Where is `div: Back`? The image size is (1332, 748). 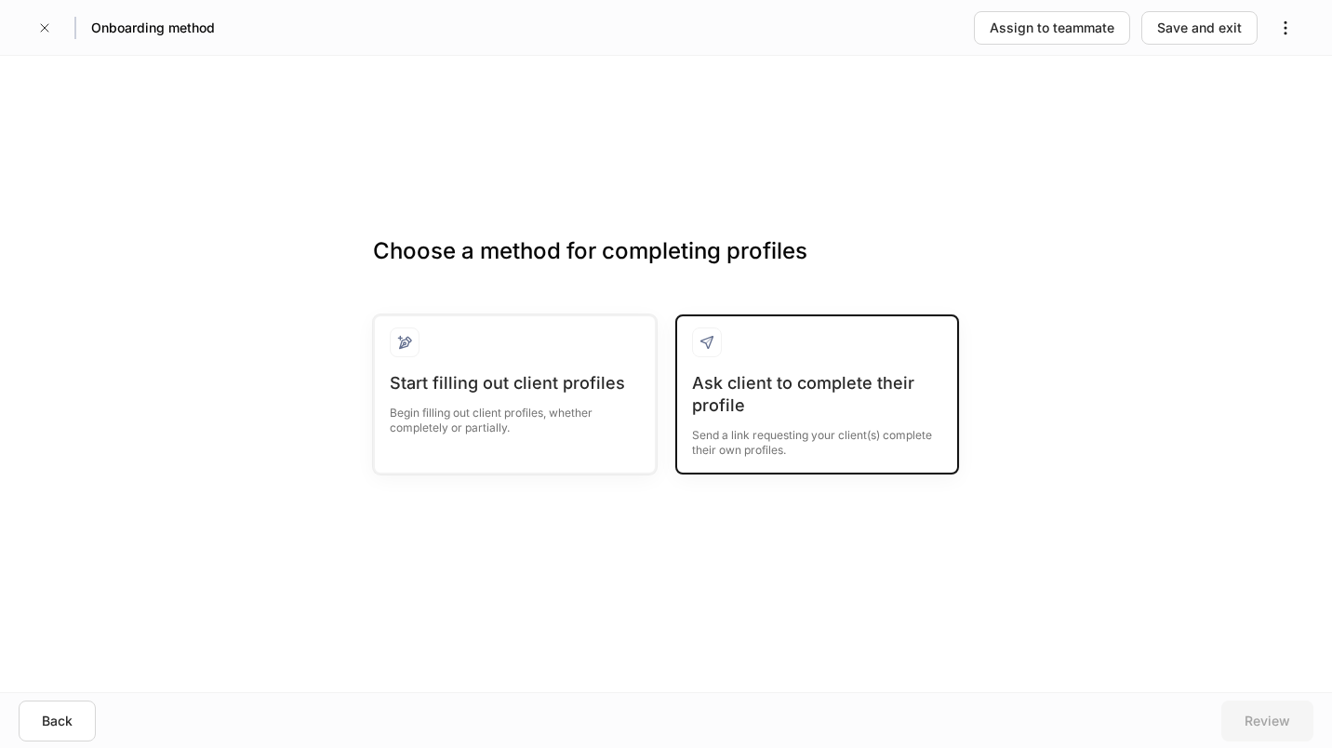
div: Back is located at coordinates (57, 721).